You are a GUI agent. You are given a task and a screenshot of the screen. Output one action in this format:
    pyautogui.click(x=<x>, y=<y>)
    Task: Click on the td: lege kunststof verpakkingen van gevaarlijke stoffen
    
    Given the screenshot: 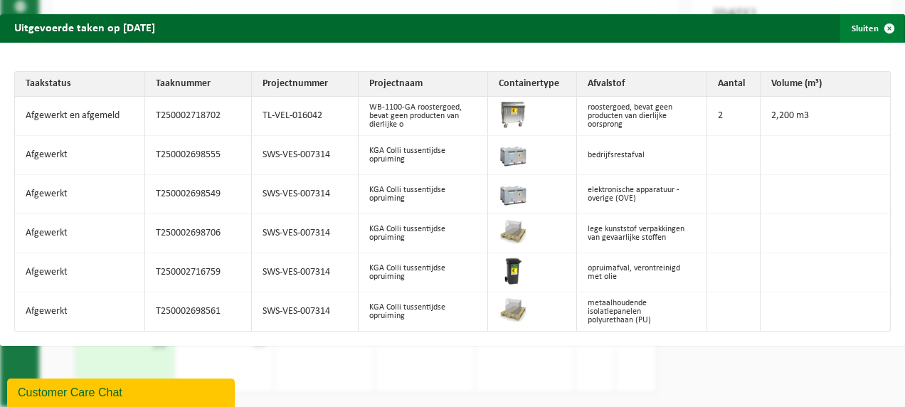 What is the action you would take?
    pyautogui.click(x=642, y=233)
    